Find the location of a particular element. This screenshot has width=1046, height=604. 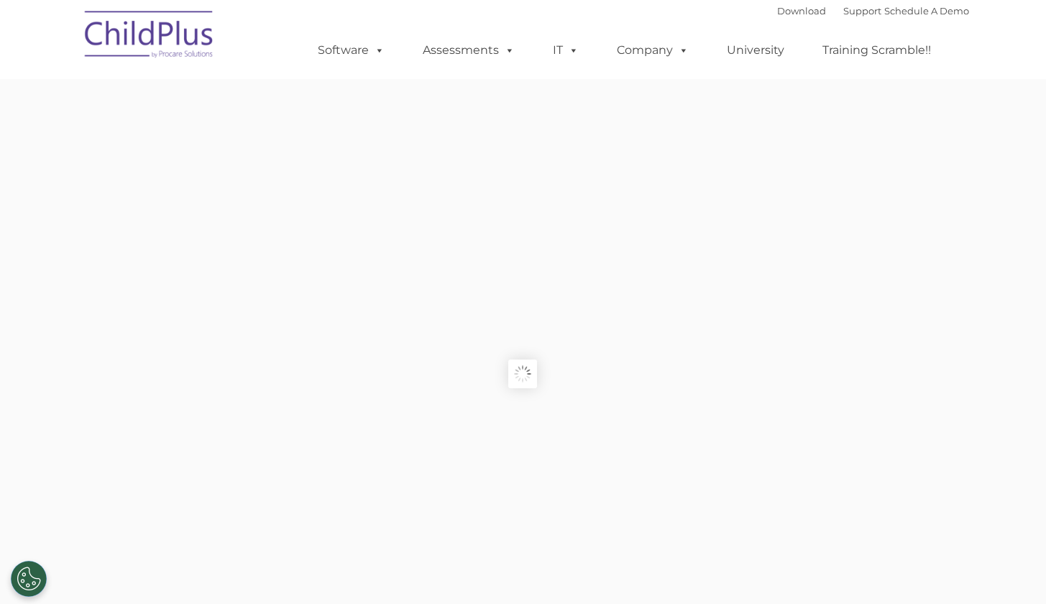

img: ChildPlus by Procare Solutions is located at coordinates (149, 37).